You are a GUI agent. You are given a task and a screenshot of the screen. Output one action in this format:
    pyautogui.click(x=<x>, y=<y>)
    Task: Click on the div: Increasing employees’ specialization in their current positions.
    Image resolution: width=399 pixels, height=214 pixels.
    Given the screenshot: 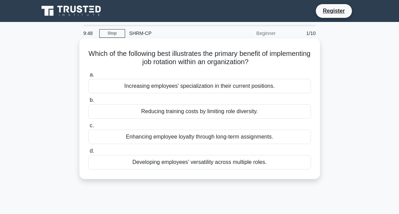 What is the action you would take?
    pyautogui.click(x=200, y=86)
    